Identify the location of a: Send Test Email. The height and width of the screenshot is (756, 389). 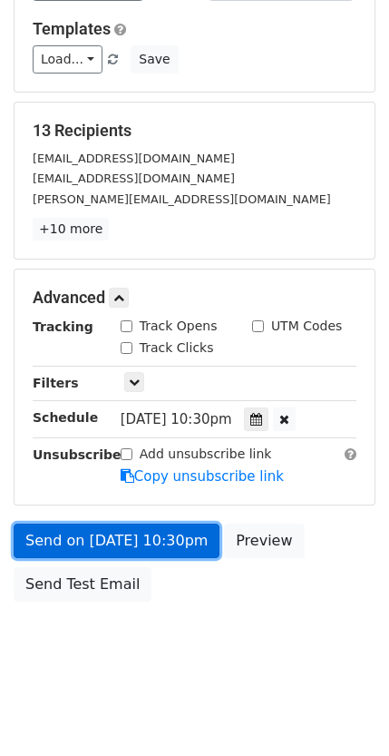
(83, 585).